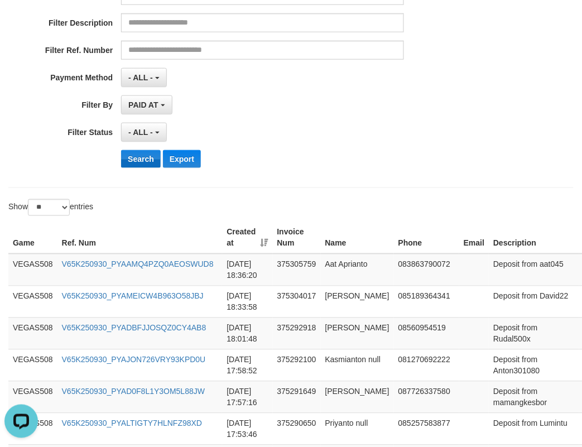 This screenshot has width=582, height=447. What do you see at coordinates (534, 270) in the screenshot?
I see `td: Deposit from aat045` at bounding box center [534, 270].